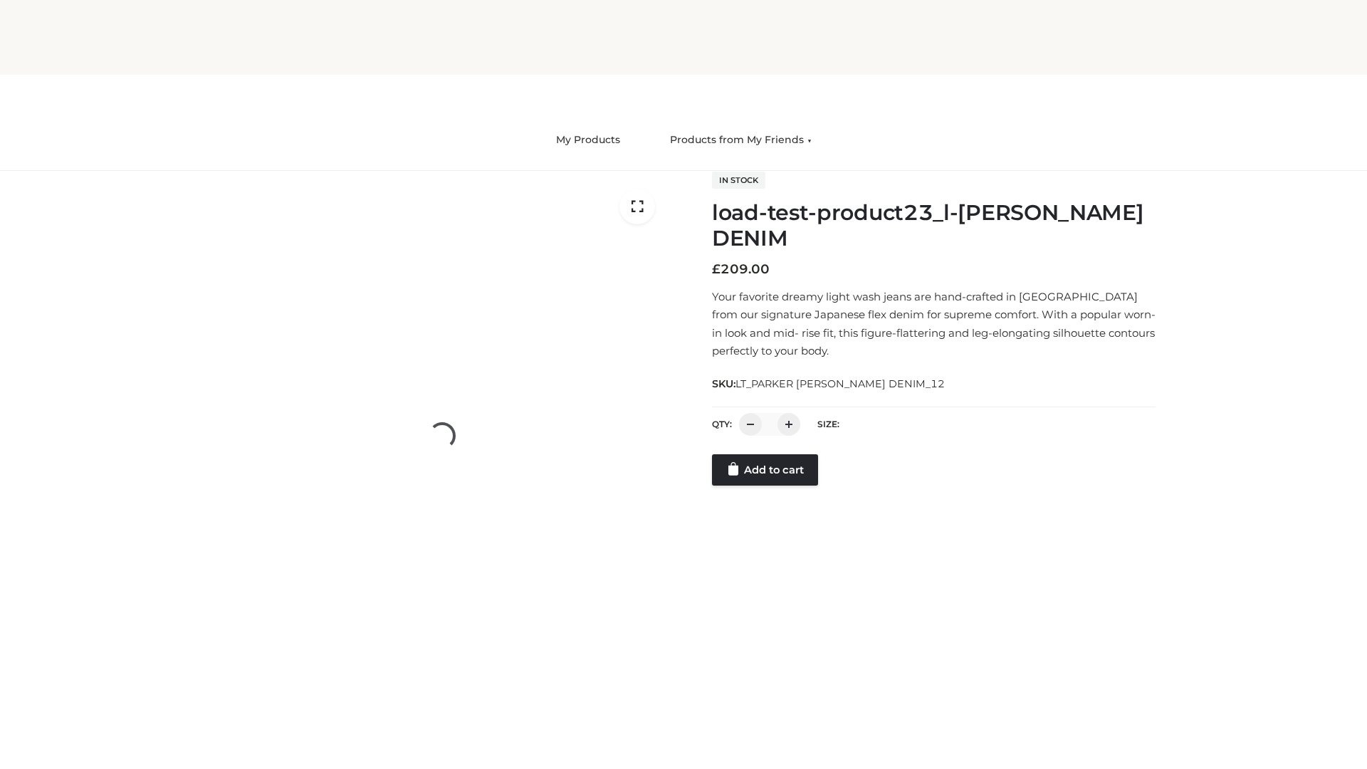 This screenshot has height=769, width=1367. Describe the element at coordinates (722, 424) in the screenshot. I see `label: QTY:` at that location.